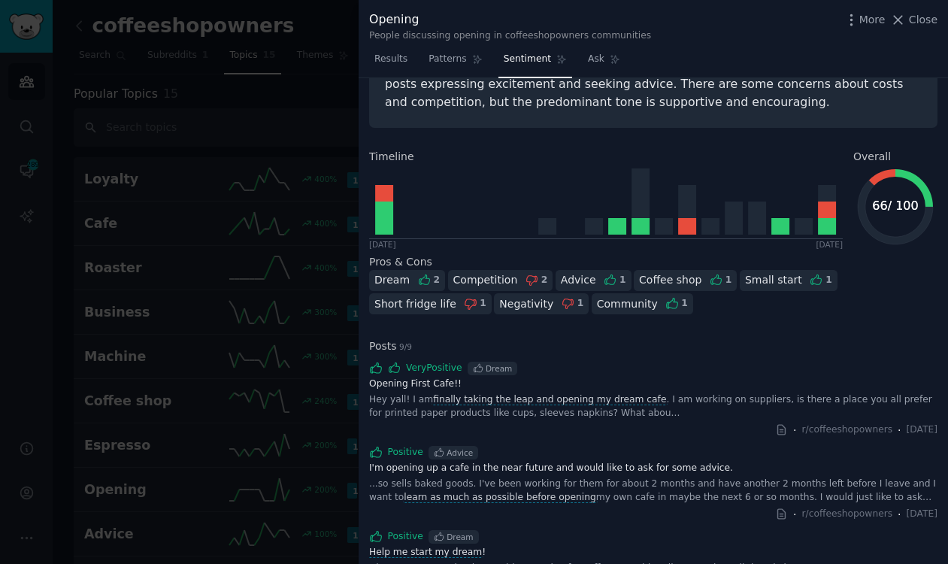  I want to click on span: Very Positive, so click(434, 368).